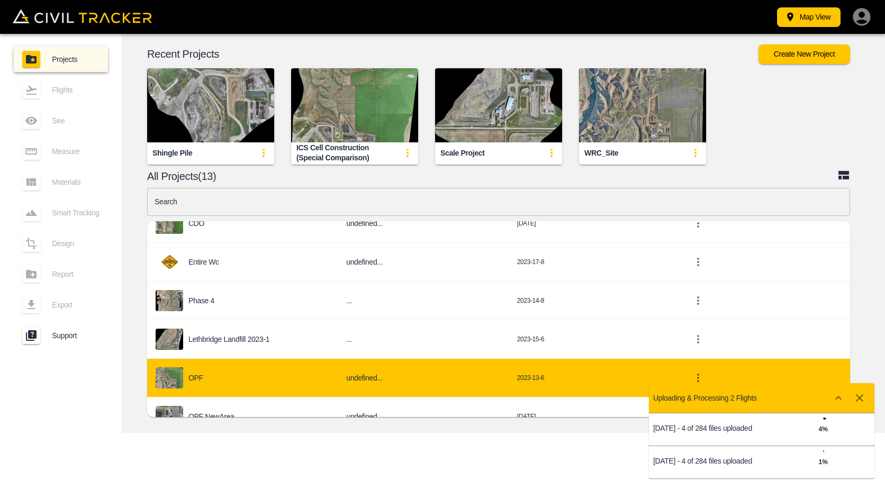 This screenshot has width=885, height=489. What do you see at coordinates (211, 417) in the screenshot?
I see `p: OPF newArea` at bounding box center [211, 417].